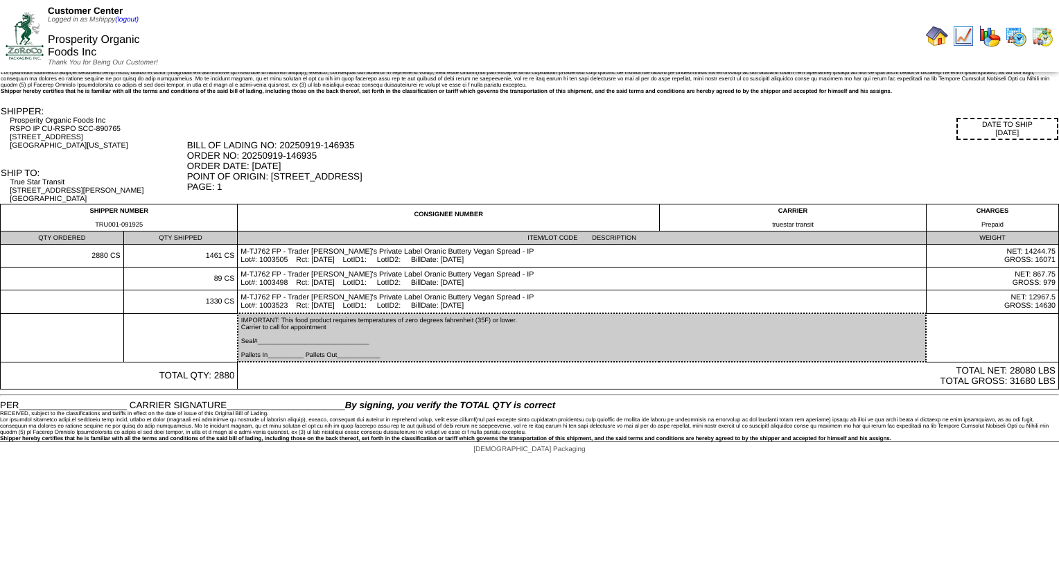  Describe the element at coordinates (180, 238) in the screenshot. I see `td: QTY SHIPPED` at that location.